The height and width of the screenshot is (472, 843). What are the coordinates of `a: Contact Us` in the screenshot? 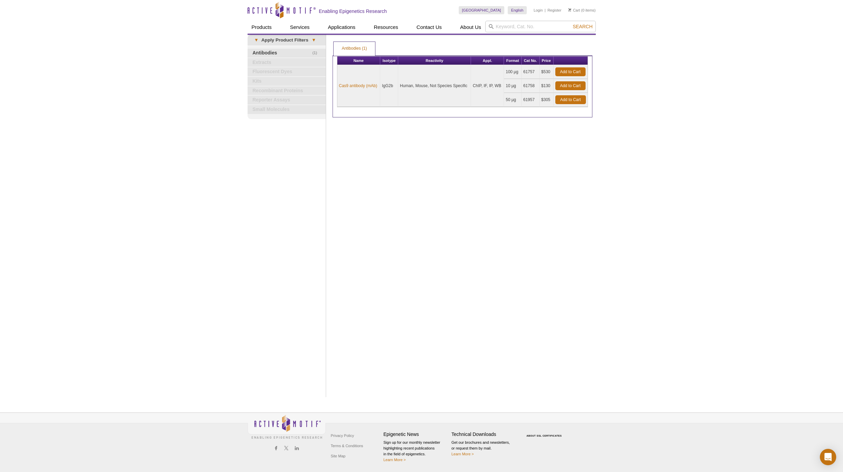 It's located at (429, 27).